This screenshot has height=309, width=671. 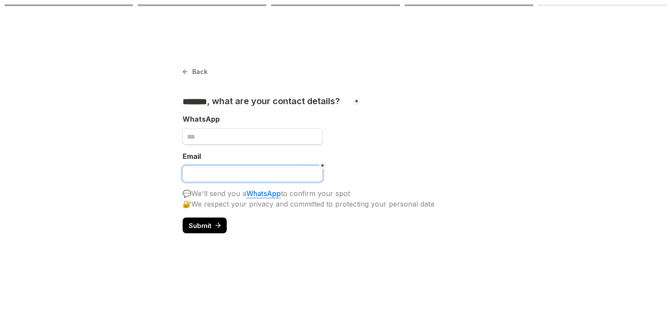 I want to click on span: We'll send you a, so click(x=219, y=193).